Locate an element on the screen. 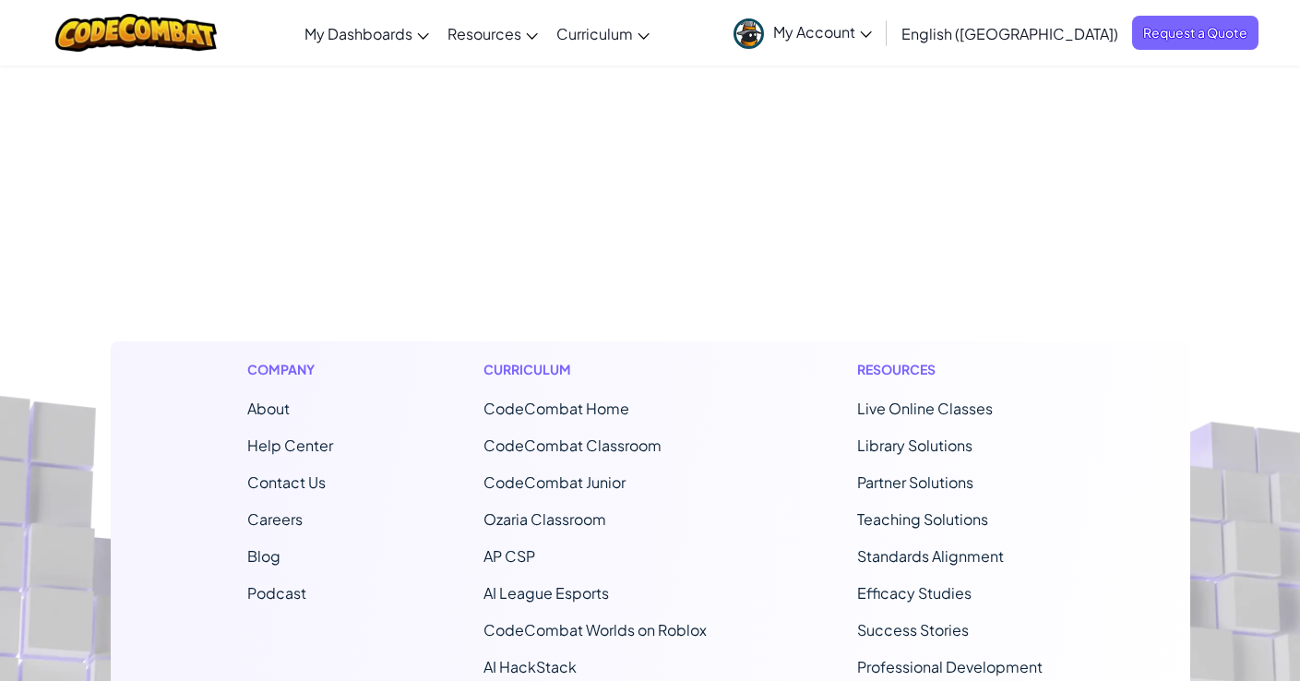 The height and width of the screenshot is (681, 1300). a: Professional Development is located at coordinates (950, 666).